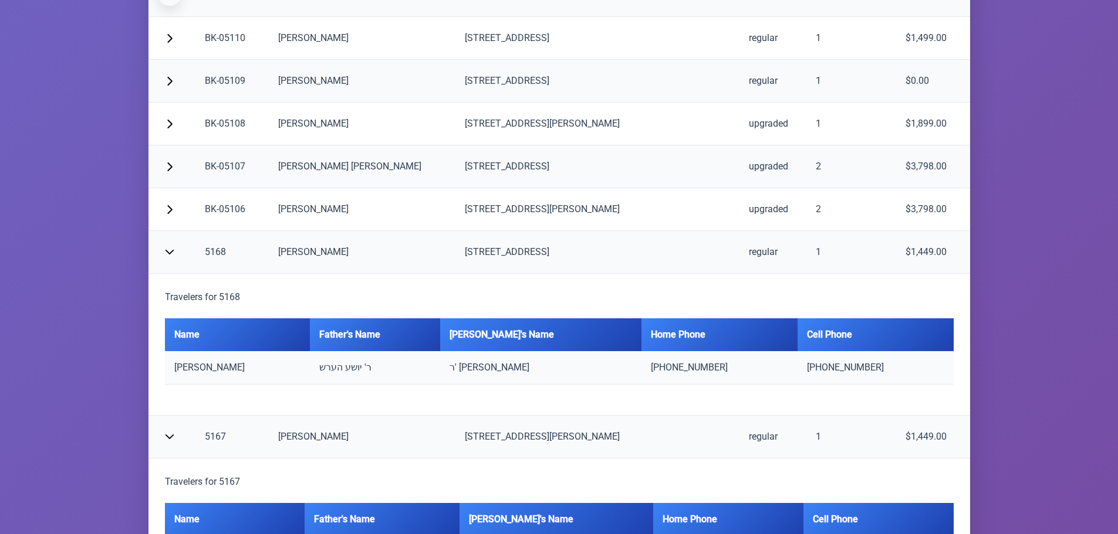  What do you see at coordinates (232, 124) in the screenshot?
I see `td: BK-05108` at bounding box center [232, 124].